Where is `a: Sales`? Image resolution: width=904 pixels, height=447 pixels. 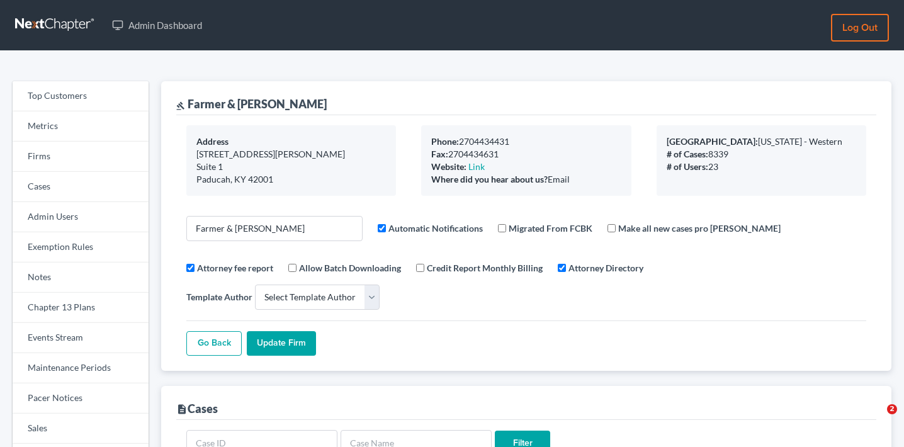 a: Sales is located at coordinates (81, 429).